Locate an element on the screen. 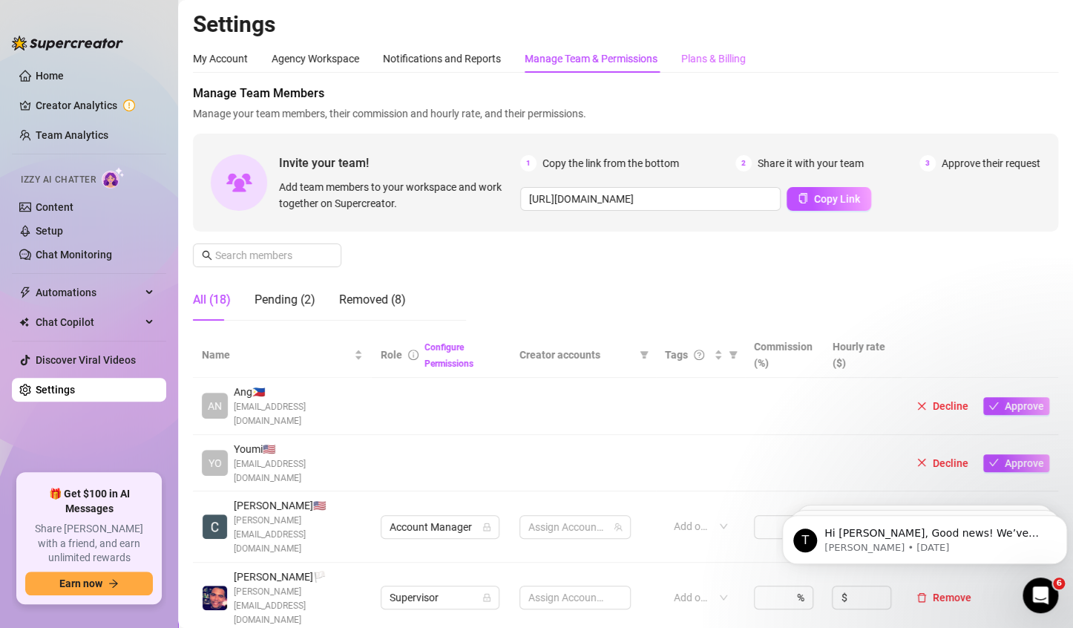 This screenshot has height=628, width=1073. div: Agency Workspace is located at coordinates (315, 59).